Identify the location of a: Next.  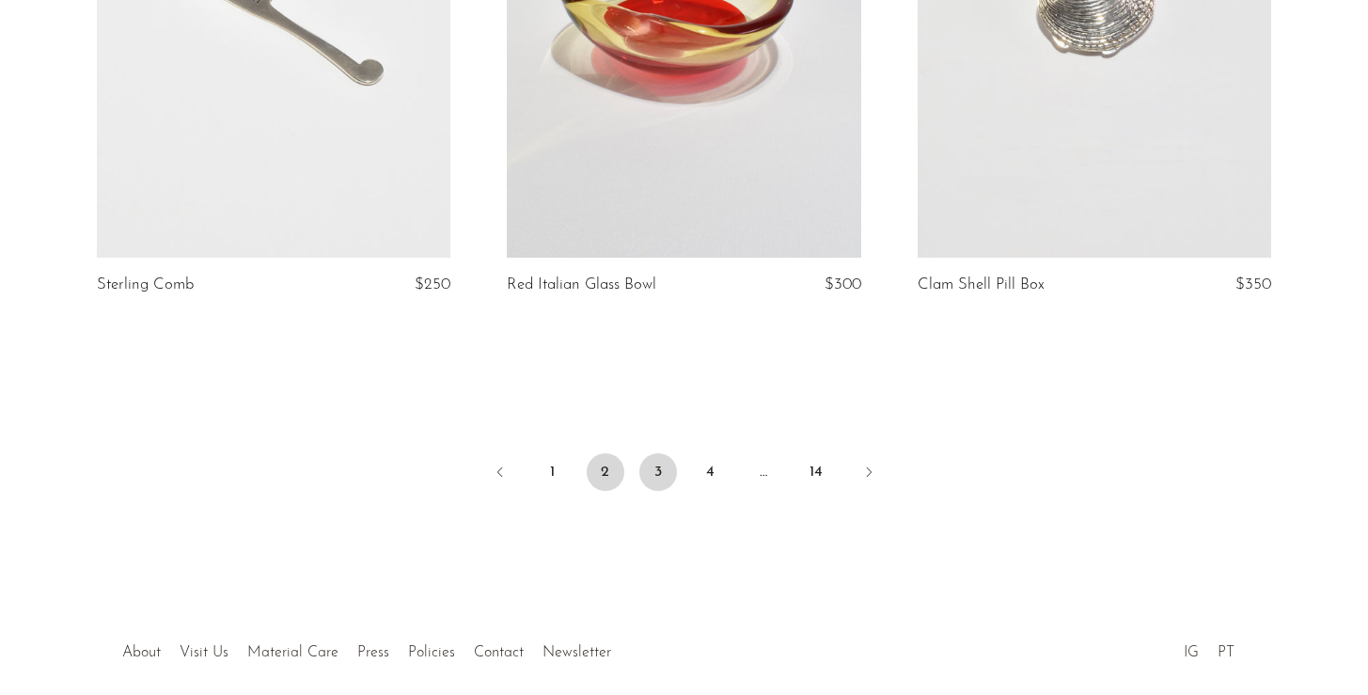
(869, 474).